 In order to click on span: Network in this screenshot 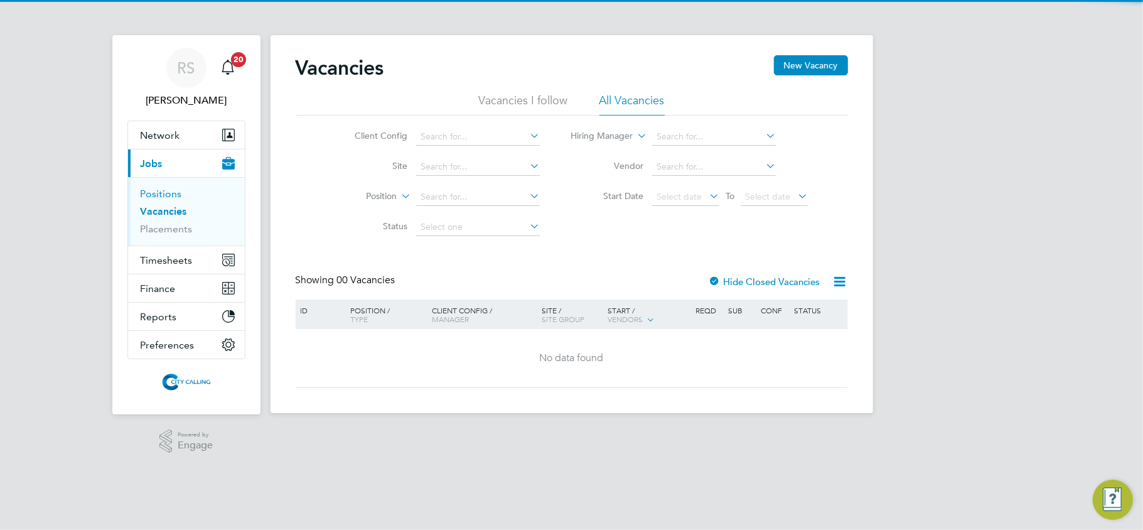, I will do `click(160, 135)`.